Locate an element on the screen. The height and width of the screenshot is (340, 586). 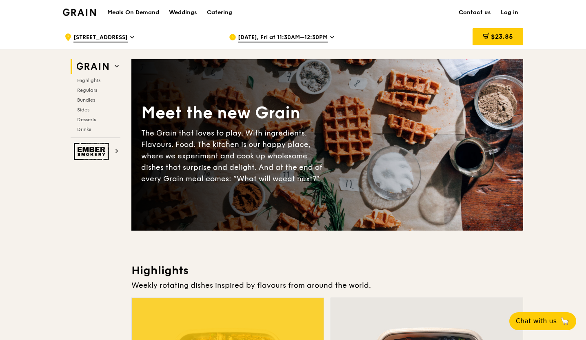
a: Catering is located at coordinates (220, 13).